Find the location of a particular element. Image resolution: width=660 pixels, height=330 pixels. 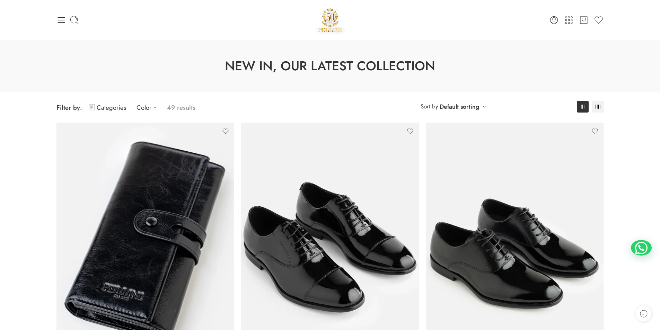

a: Wishlist is located at coordinates (599, 20).